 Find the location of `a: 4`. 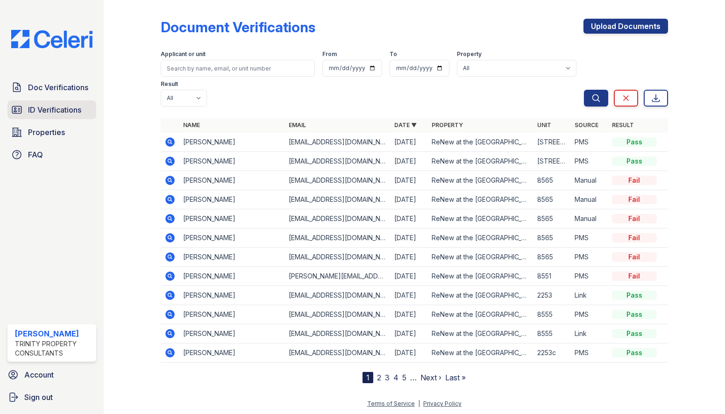

a: 4 is located at coordinates (396, 377).